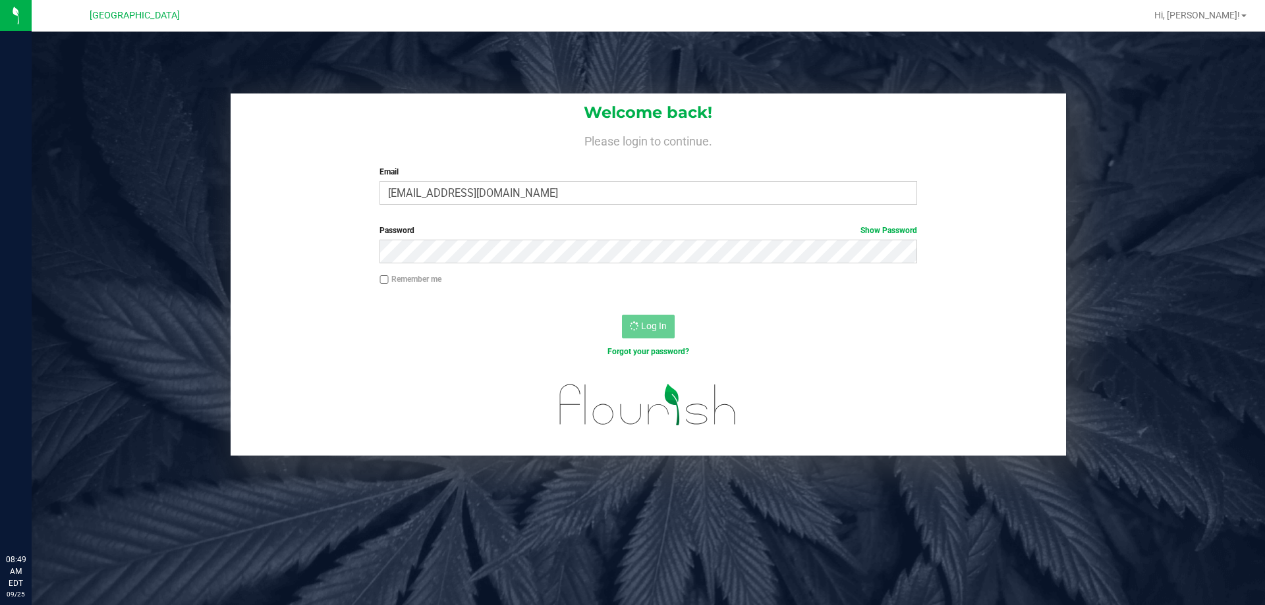  Describe the element at coordinates (653, 326) in the screenshot. I see `span: Log In` at that location.